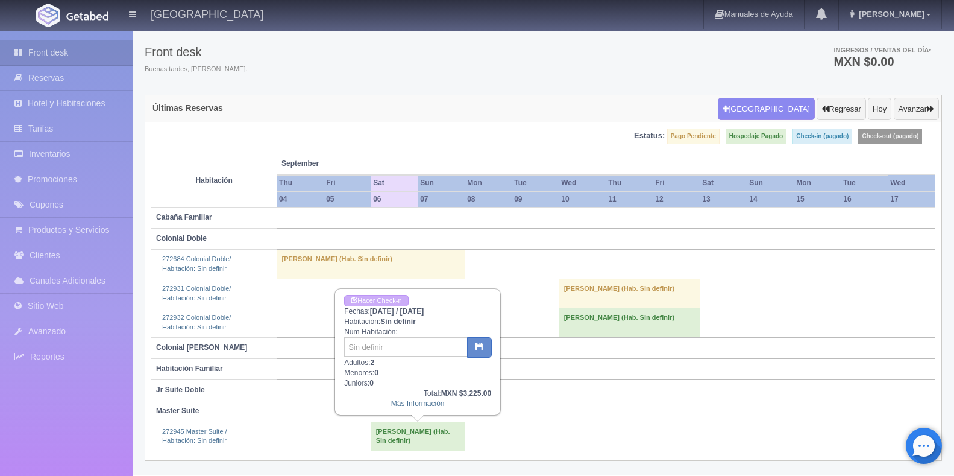  Describe the element at coordinates (883, 61) in the screenshot. I see `h3: MXN $0.00` at that location.